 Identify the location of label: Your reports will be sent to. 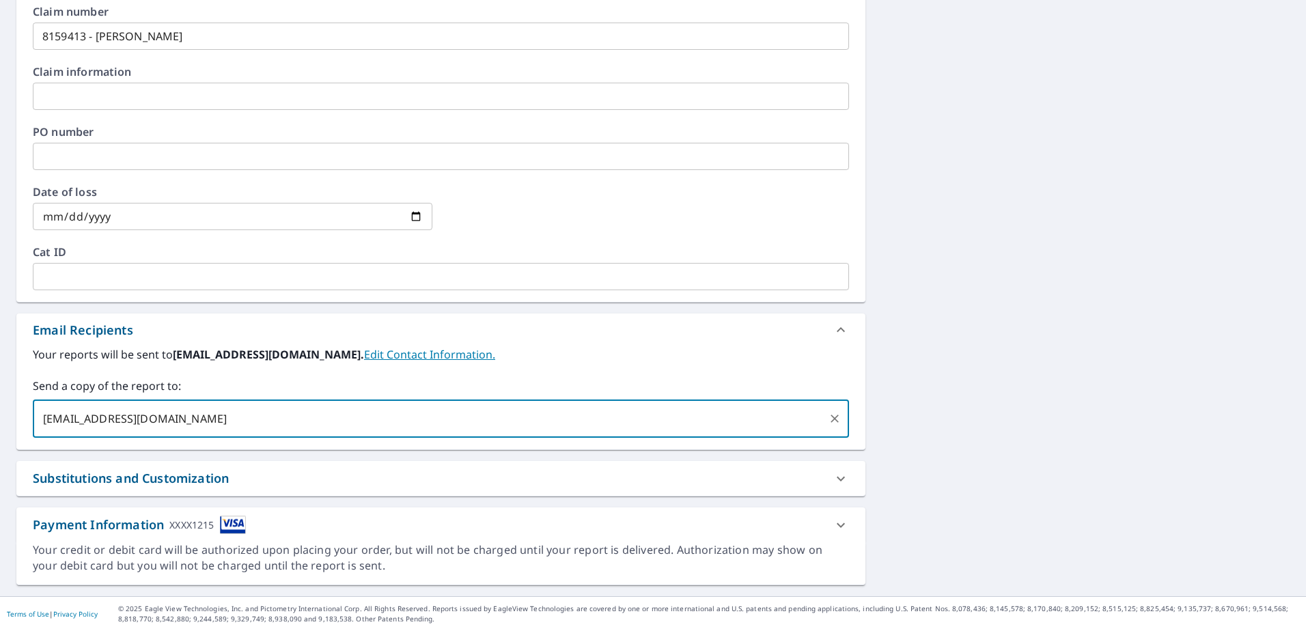
(440, 354).